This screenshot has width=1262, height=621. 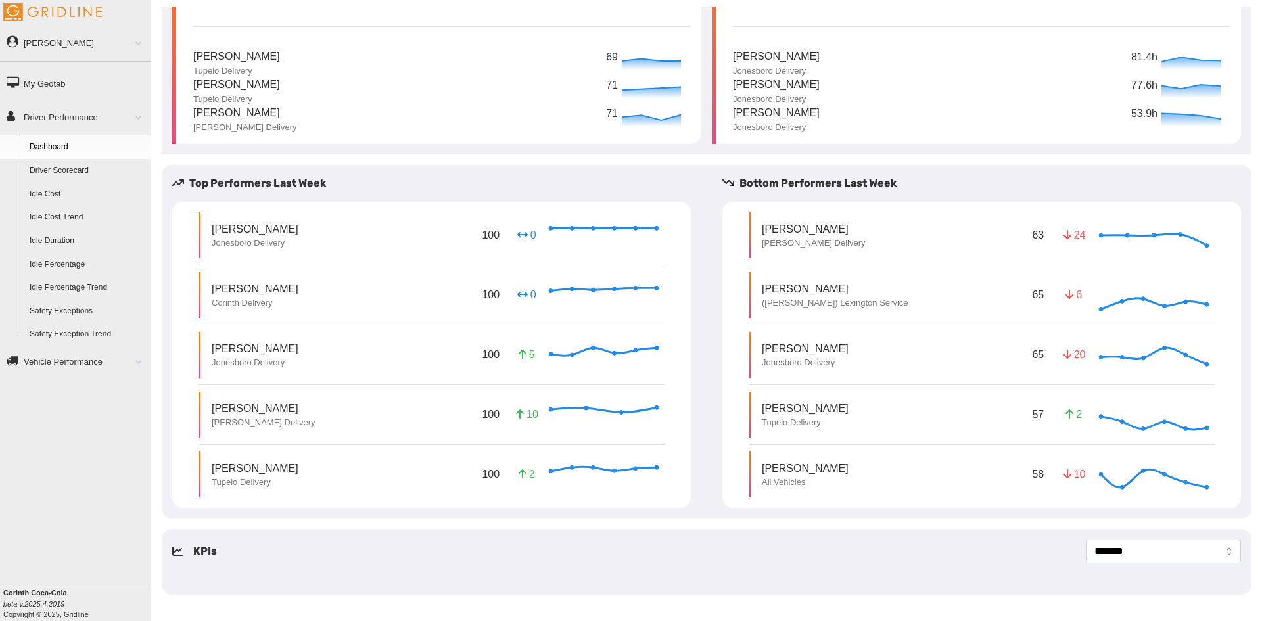 What do you see at coordinates (1038, 474) in the screenshot?
I see `p: 58` at bounding box center [1038, 474].